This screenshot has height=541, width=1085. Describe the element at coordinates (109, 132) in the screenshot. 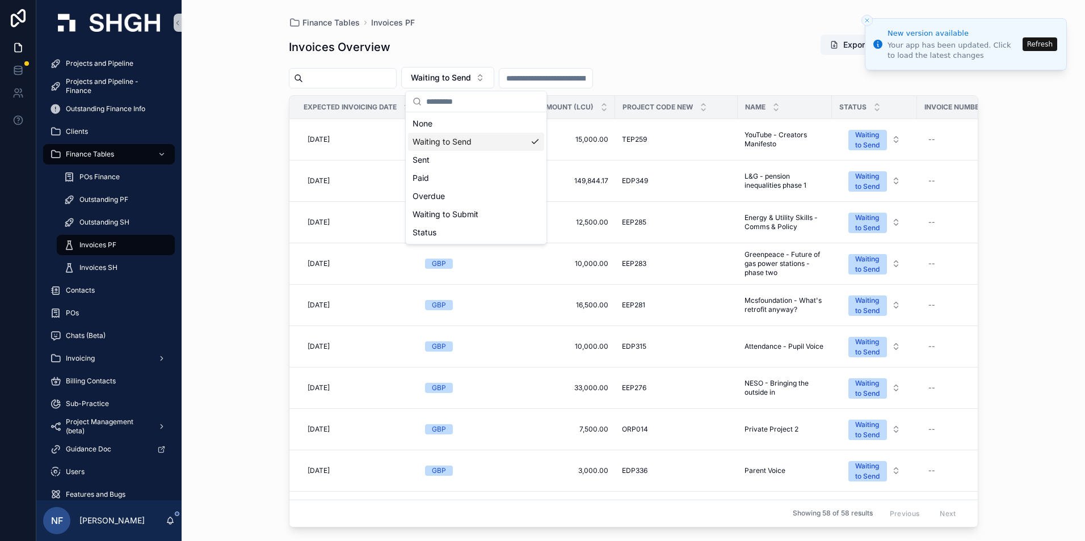

I see `a: Clients` at that location.